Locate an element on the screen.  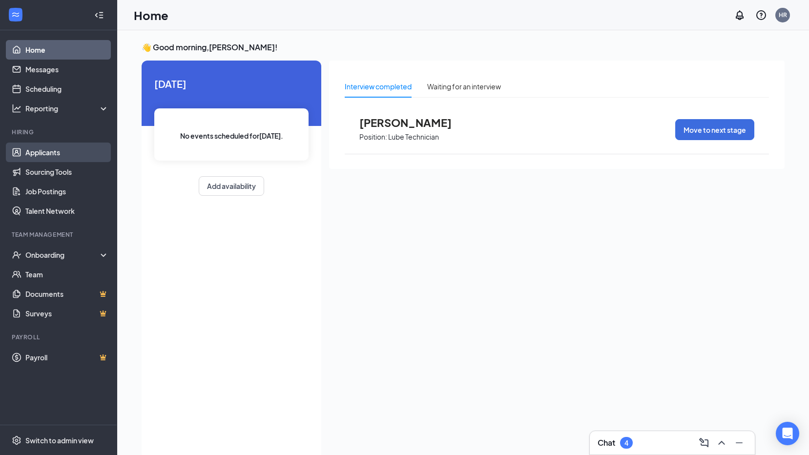
a: Applicants is located at coordinates (67, 152).